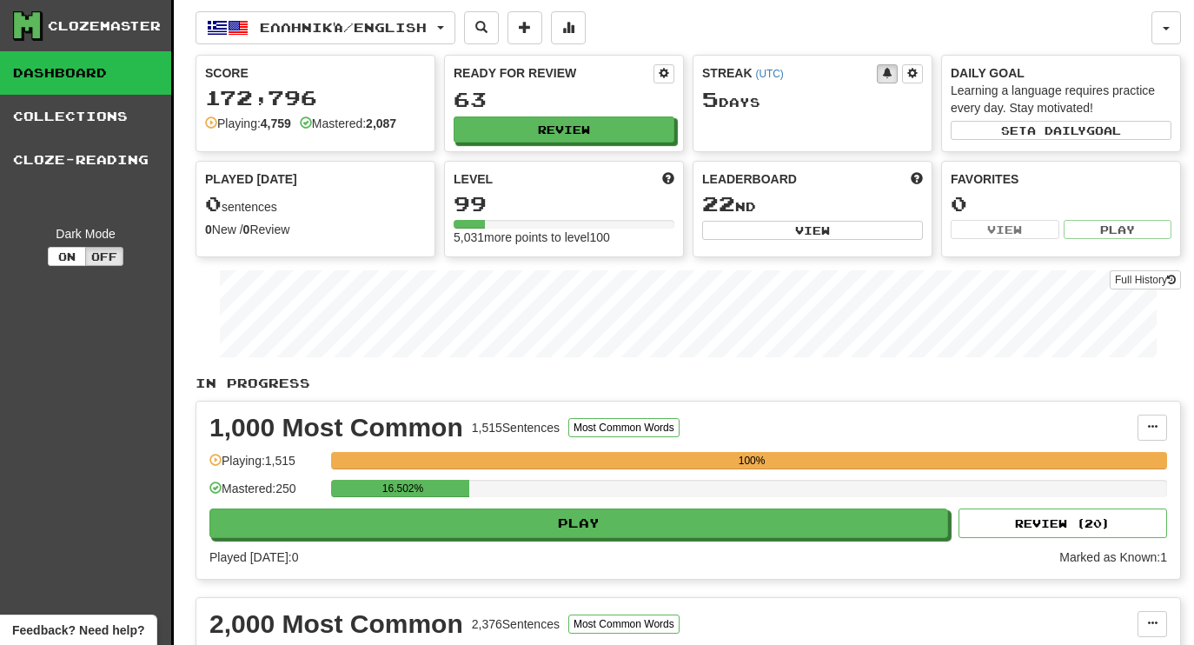 The width and height of the screenshot is (1194, 645). Describe the element at coordinates (482, 28) in the screenshot. I see `button: Search sentences` at that location.